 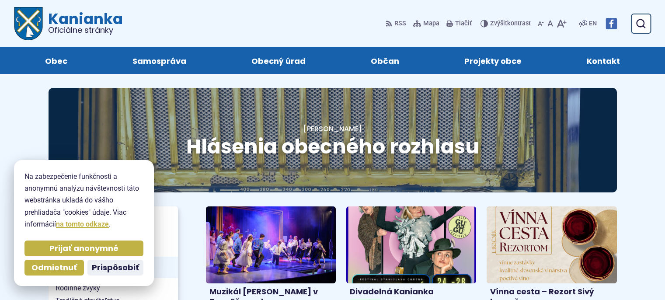 What do you see at coordinates (550, 24) in the screenshot?
I see `button: Nastaviť pôvodnú veľkosť písma` at bounding box center [550, 24].